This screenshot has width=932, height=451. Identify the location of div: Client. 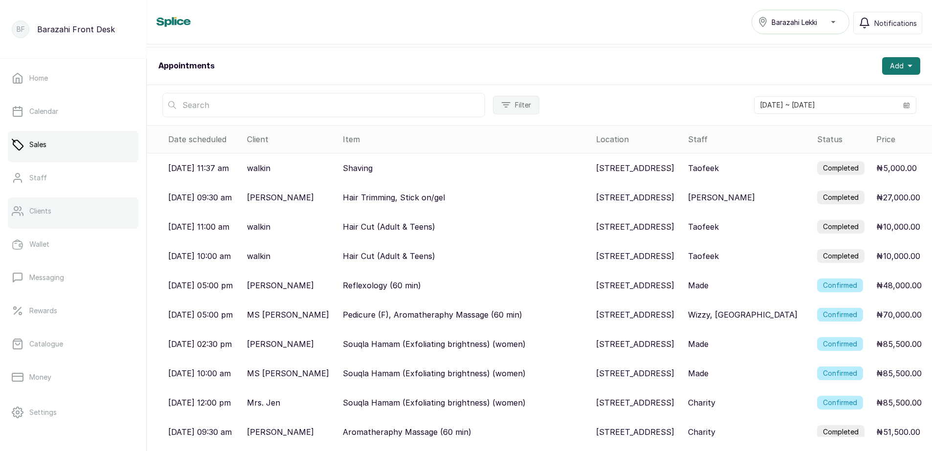
(291, 139).